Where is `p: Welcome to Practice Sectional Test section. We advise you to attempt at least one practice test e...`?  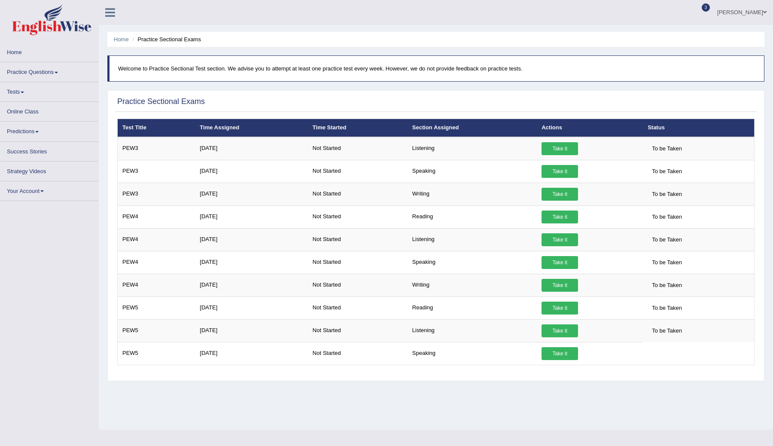
p: Welcome to Practice Sectional Test section. We advise you to attempt at least one practice test e... is located at coordinates (437, 68).